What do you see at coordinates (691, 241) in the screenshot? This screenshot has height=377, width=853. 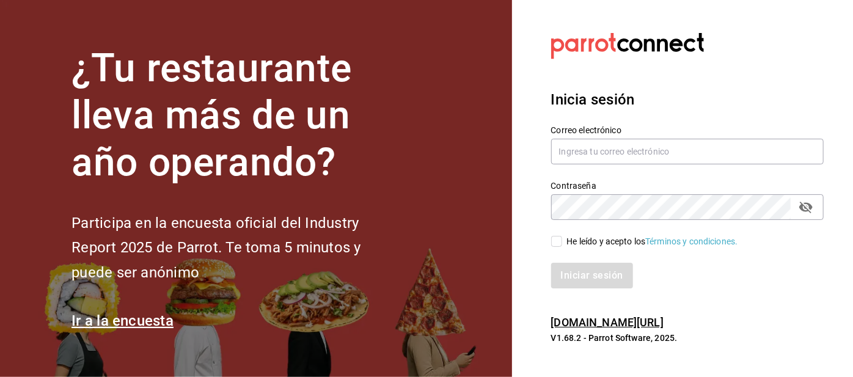 I see `a: Términos y condiciones.` at bounding box center [691, 241].